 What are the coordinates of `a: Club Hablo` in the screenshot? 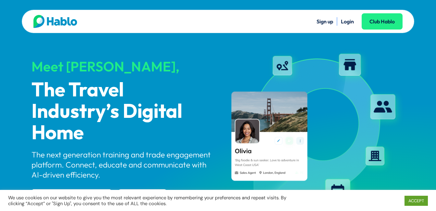 It's located at (382, 21).